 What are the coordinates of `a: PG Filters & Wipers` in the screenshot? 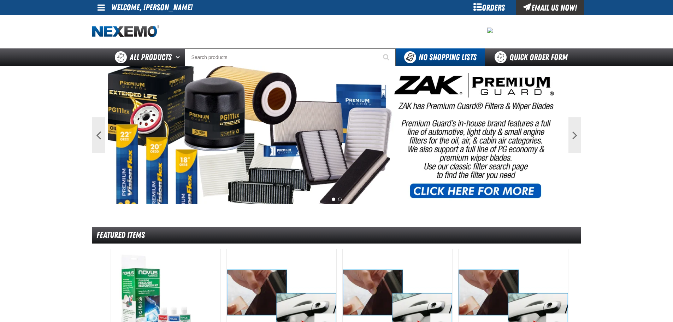 It's located at (337, 135).